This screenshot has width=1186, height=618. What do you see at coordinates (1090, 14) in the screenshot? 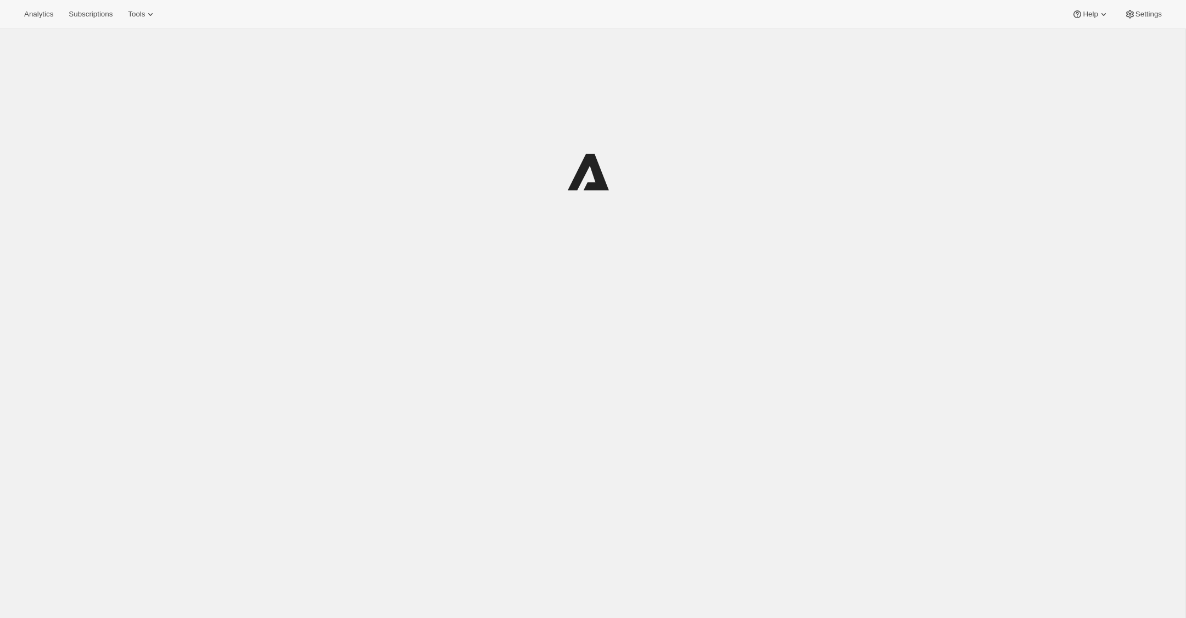
I see `button: Help` at bounding box center [1090, 14].